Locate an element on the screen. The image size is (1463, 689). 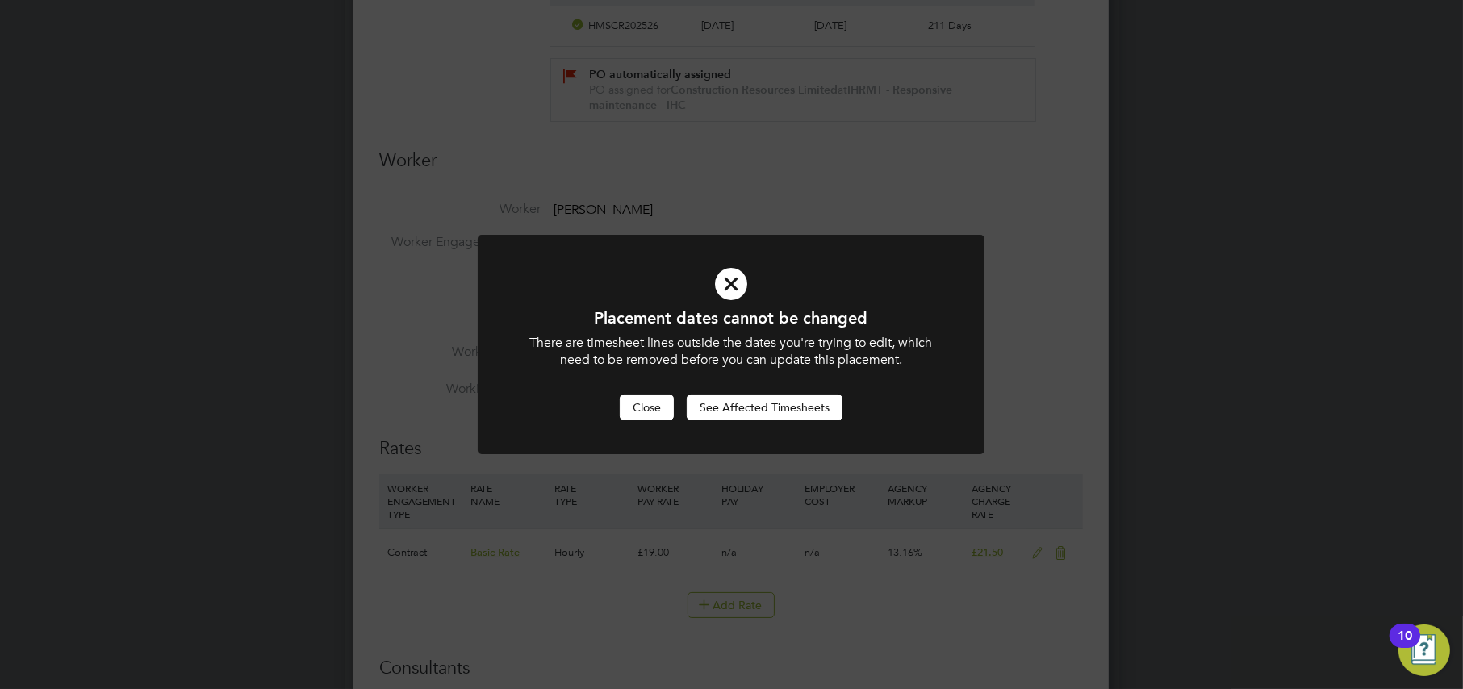
h1: Placement dates cannot be changed is located at coordinates (731, 318).